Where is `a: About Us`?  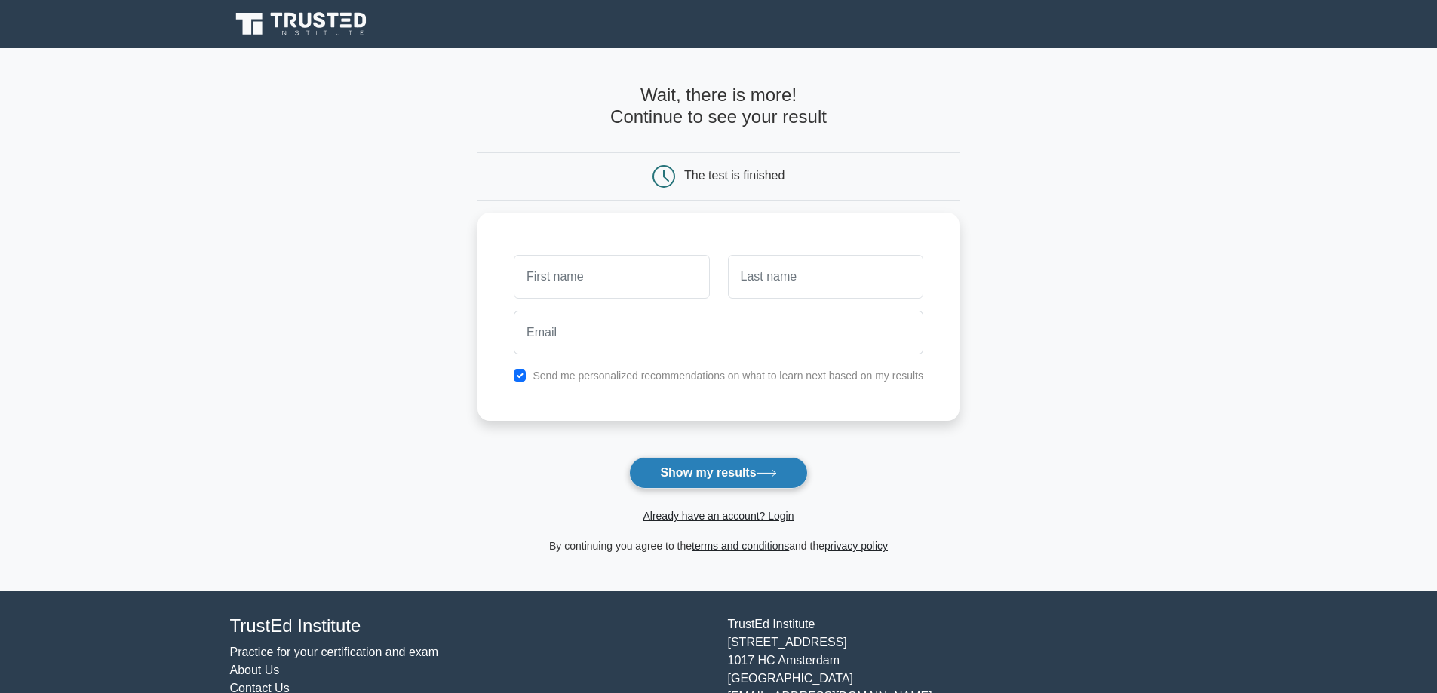 a: About Us is located at coordinates (255, 670).